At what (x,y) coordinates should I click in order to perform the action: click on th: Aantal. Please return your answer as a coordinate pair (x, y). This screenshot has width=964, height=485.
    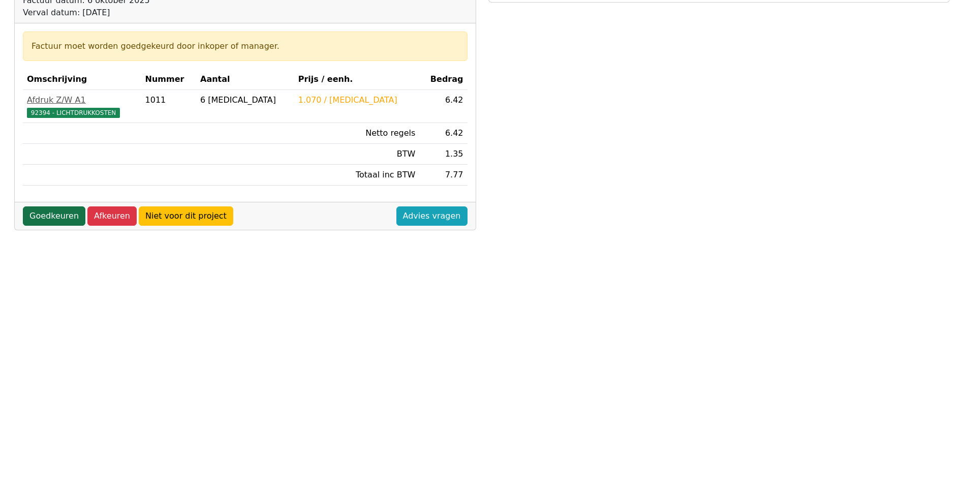
    Looking at the image, I should click on (245, 79).